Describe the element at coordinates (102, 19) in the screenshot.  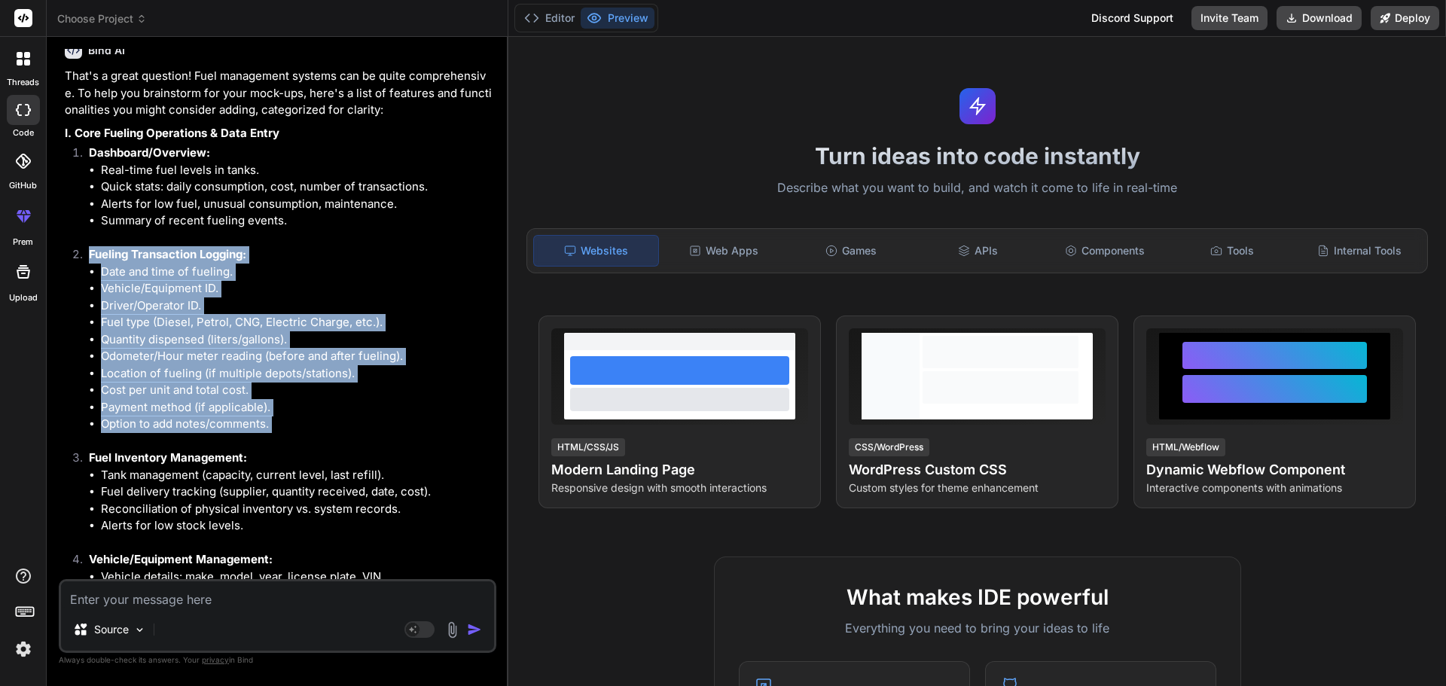
I see `span: Choose Project` at that location.